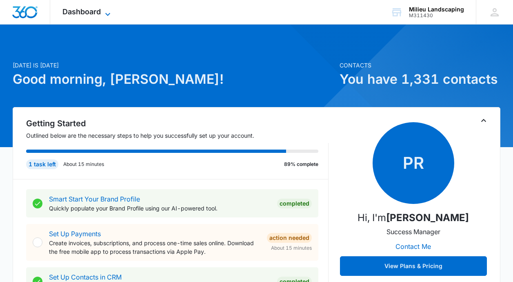  What do you see at coordinates (75, 233) in the screenshot?
I see `a: Set Up Payments` at bounding box center [75, 233].